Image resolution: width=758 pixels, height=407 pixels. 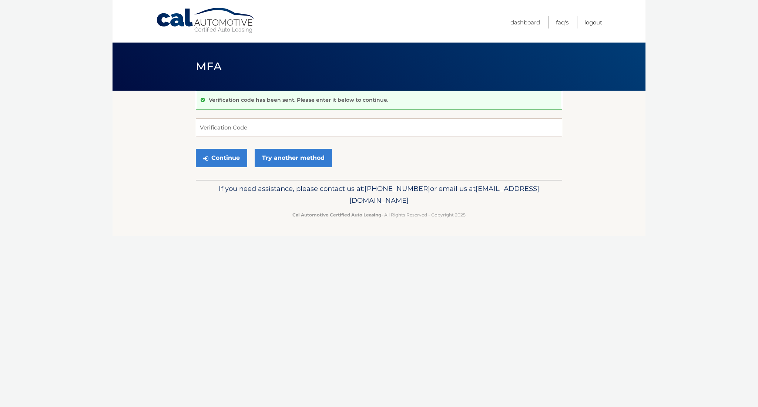 What do you see at coordinates (593, 22) in the screenshot?
I see `a: Logout` at bounding box center [593, 22].